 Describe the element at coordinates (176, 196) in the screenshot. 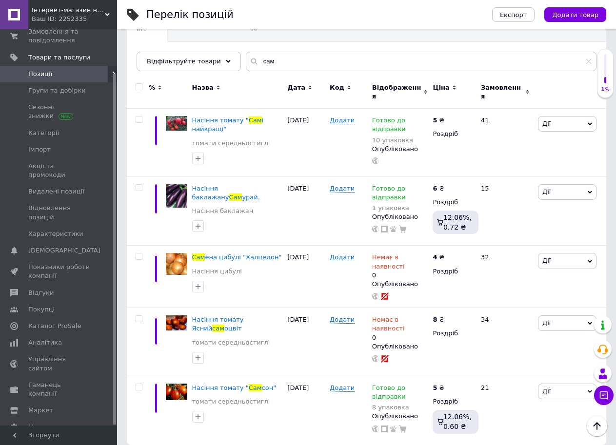

I see `img: Семена баклажана Самурай.` at that location.